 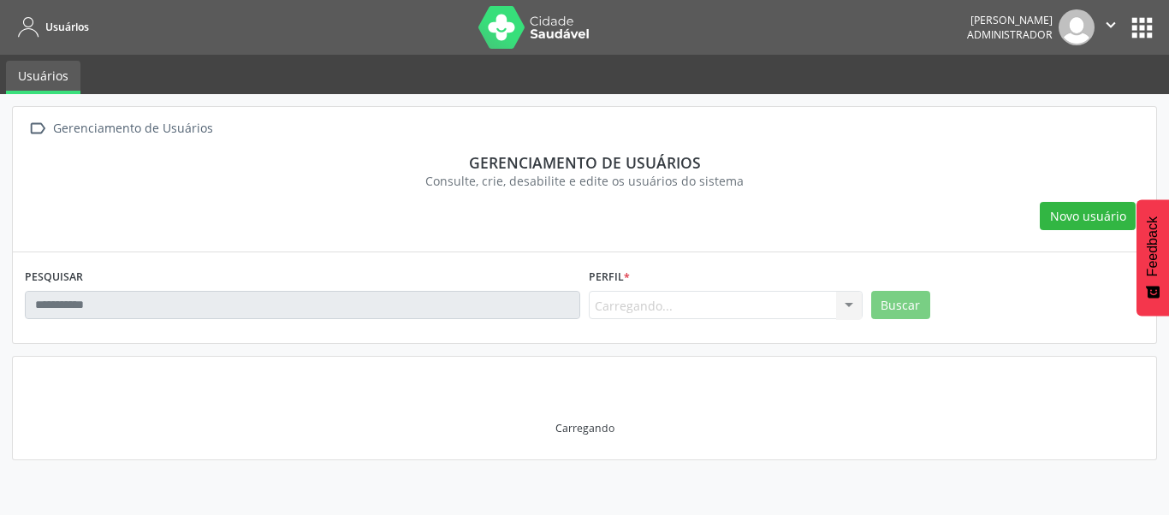 I want to click on span: Feedback, so click(x=1153, y=246).